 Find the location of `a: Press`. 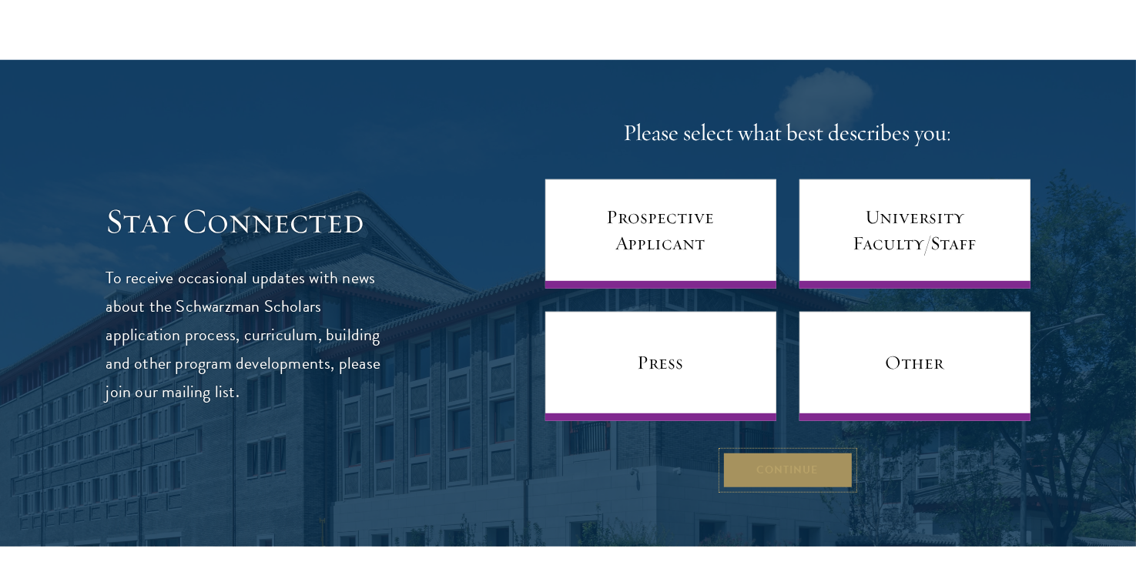

a: Press is located at coordinates (661, 367).